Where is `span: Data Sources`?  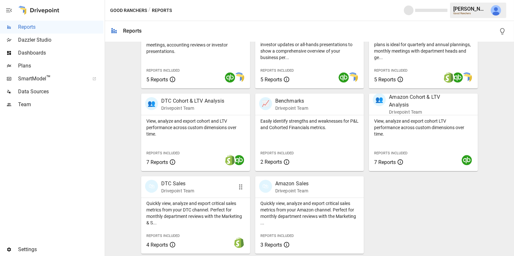
span: Data Sources is located at coordinates (61, 92).